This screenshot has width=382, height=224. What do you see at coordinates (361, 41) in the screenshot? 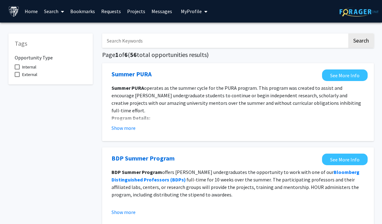
I see `button: Search` at bounding box center [361, 41].